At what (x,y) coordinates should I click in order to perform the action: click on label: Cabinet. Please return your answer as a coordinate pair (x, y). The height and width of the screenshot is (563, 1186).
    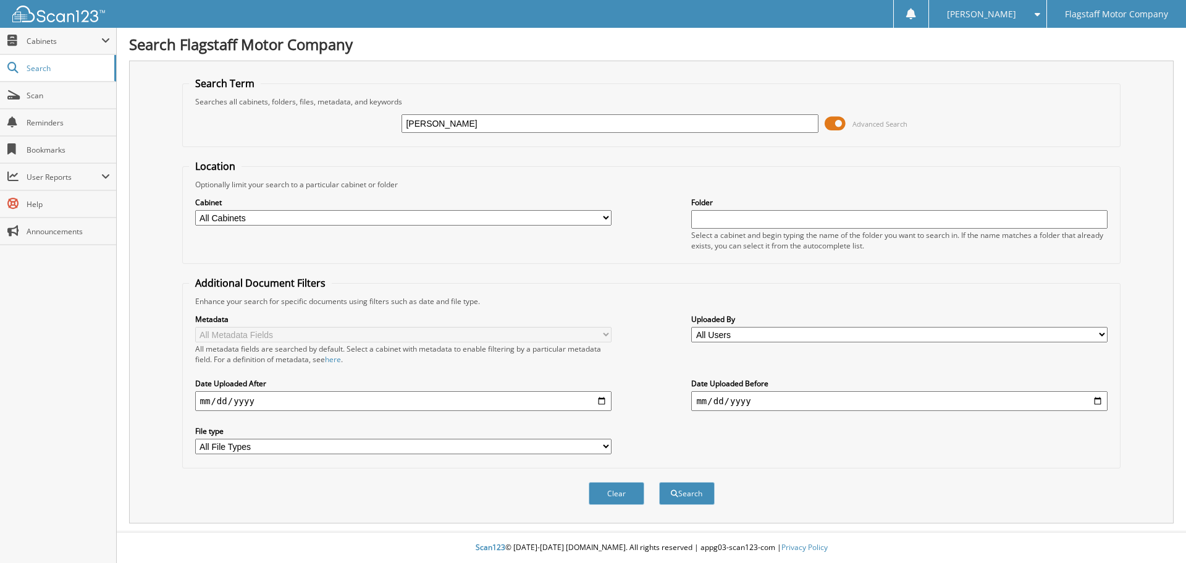
    Looking at the image, I should click on (403, 202).